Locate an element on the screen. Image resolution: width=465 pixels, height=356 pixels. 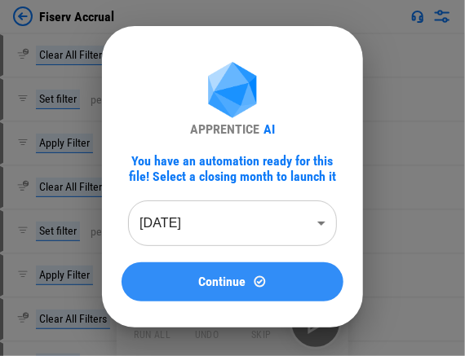
button: ContinueContinue is located at coordinates (232, 282).